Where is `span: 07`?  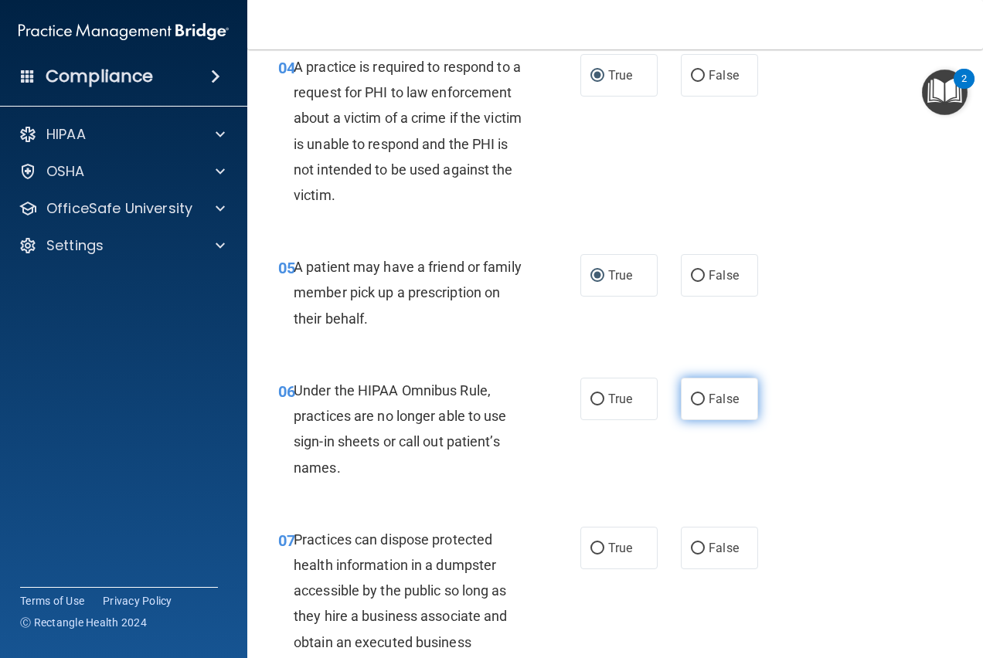
span: 07 is located at coordinates (287, 541).